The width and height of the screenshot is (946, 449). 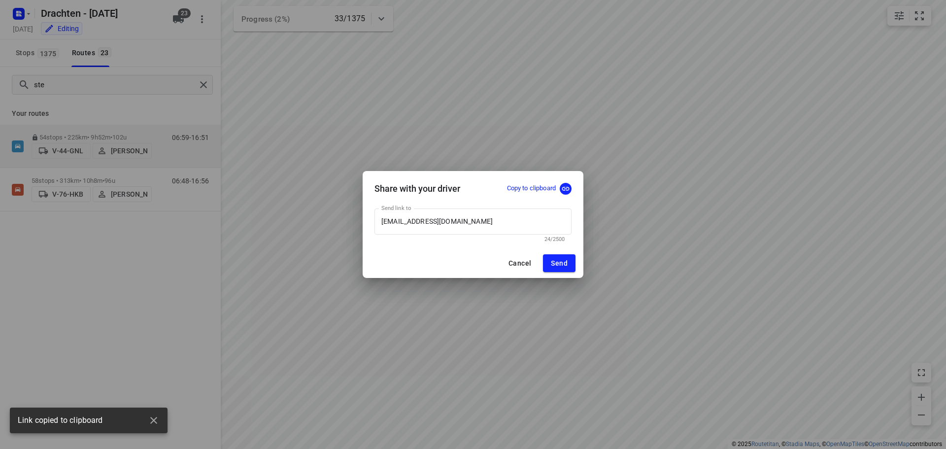 What do you see at coordinates (473, 222) in the screenshot?
I see `input: Driver’s email address` at bounding box center [473, 222].